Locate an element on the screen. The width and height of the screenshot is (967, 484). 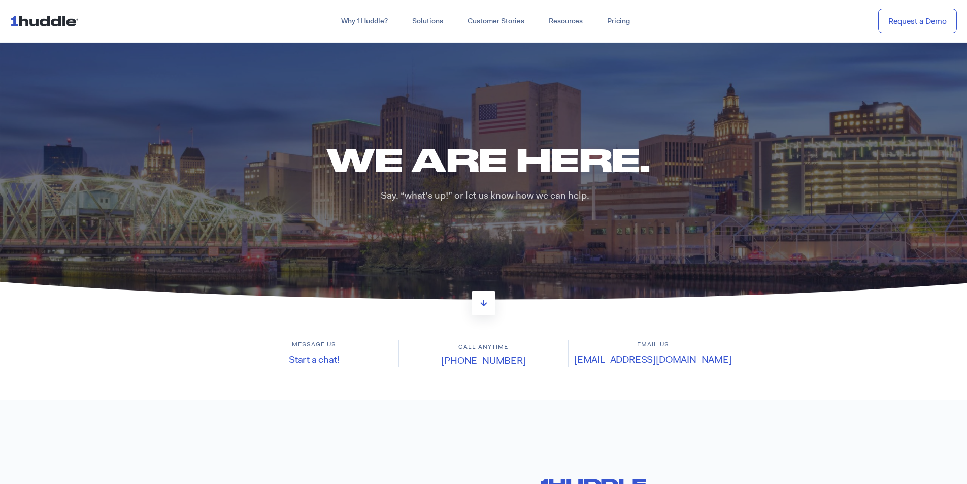
a: Solutions is located at coordinates (428, 21).